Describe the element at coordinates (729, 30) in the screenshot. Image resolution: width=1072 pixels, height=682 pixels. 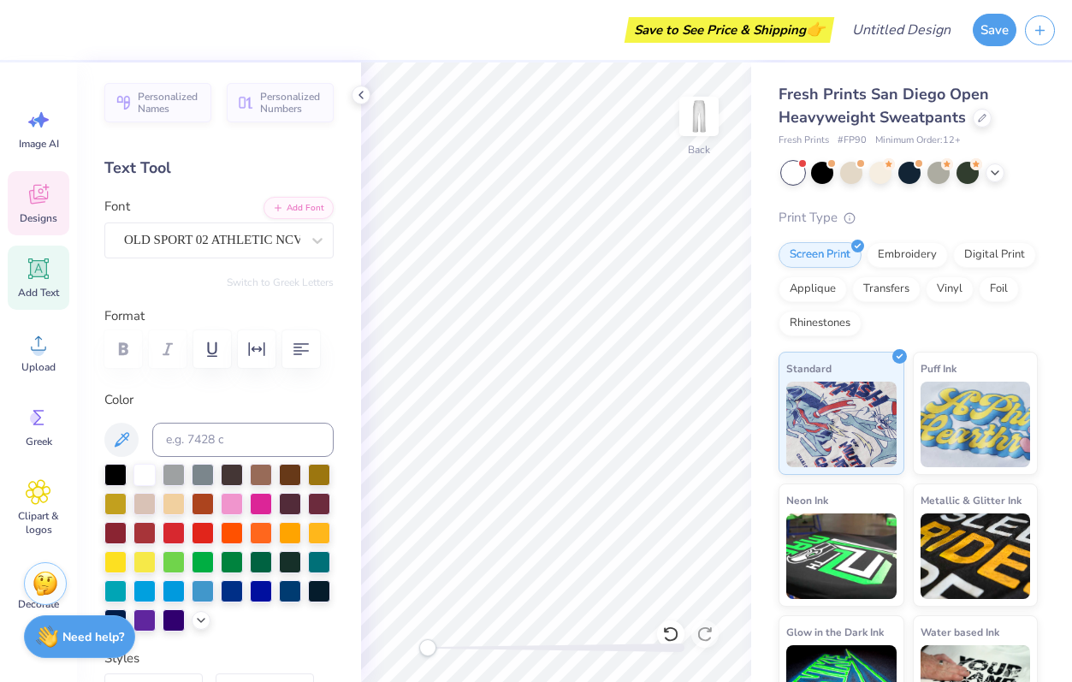
I see `div: Save to See Price & Shipping` at that location.